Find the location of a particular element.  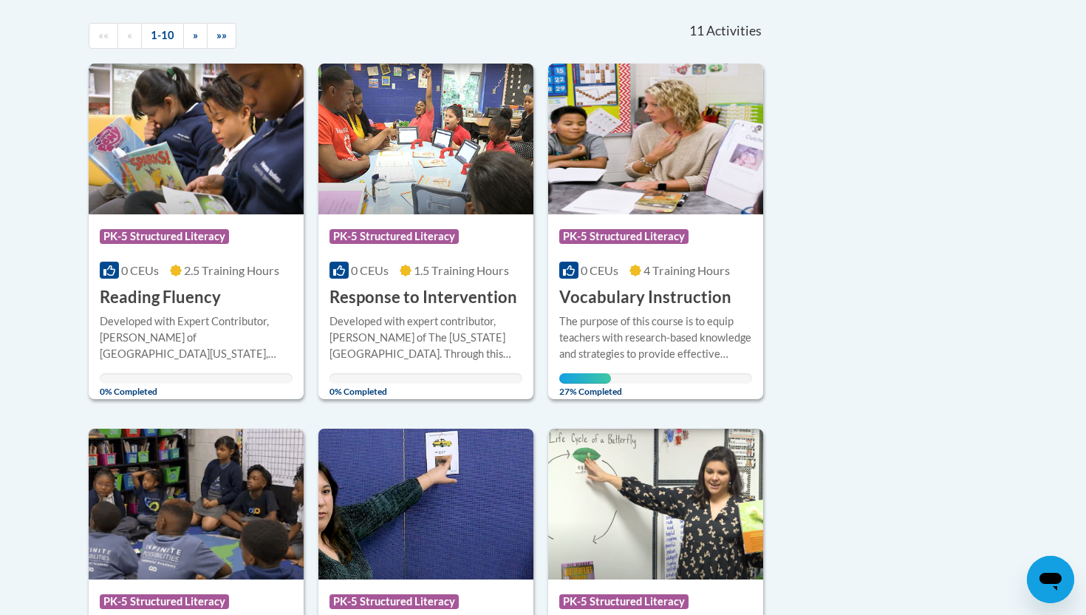

a: 1-10 is located at coordinates (163, 35).